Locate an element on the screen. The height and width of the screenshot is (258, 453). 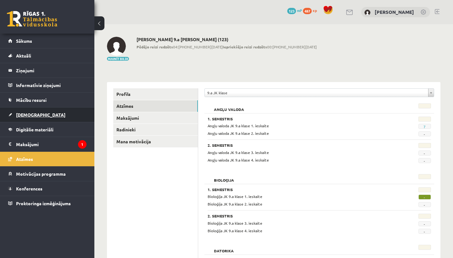
a: Radinieki is located at coordinates (155, 129).